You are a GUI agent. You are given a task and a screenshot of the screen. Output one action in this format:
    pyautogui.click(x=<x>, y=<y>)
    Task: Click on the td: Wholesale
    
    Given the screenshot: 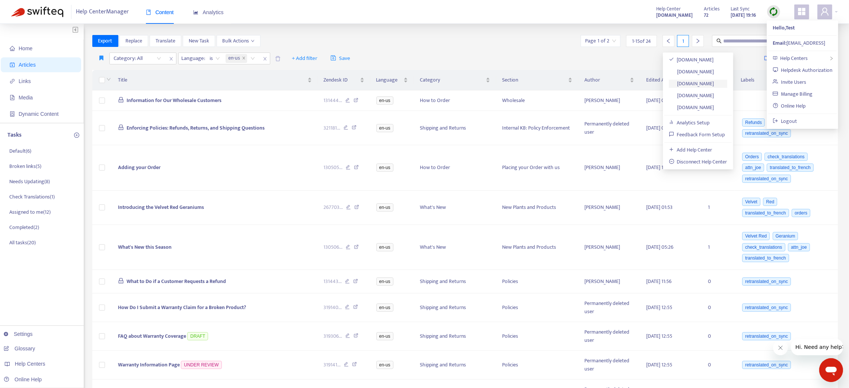 What is the action you would take?
    pyautogui.click(x=537, y=101)
    